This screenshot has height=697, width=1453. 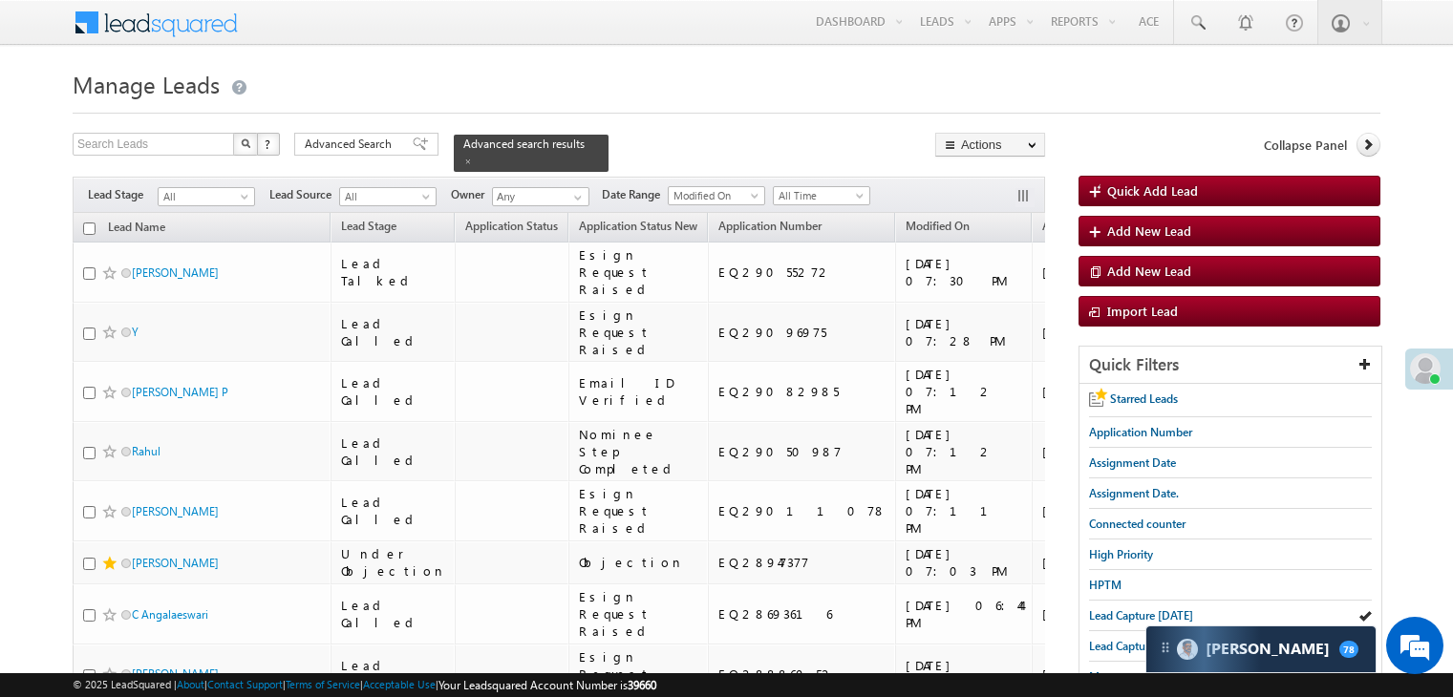 I want to click on span: Starred Leads, so click(x=1143, y=398).